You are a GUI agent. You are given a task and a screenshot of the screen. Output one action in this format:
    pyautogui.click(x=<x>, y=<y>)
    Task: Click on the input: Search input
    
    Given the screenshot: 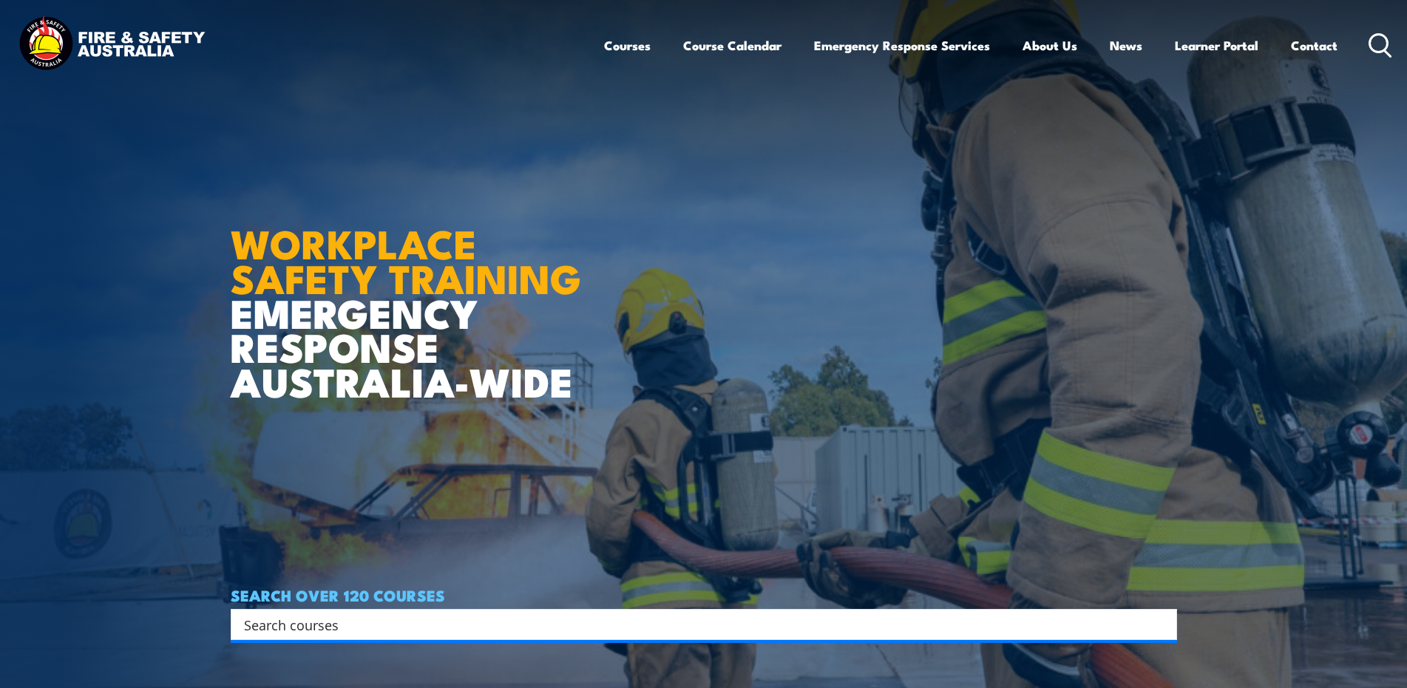 What is the action you would take?
    pyautogui.click(x=694, y=625)
    